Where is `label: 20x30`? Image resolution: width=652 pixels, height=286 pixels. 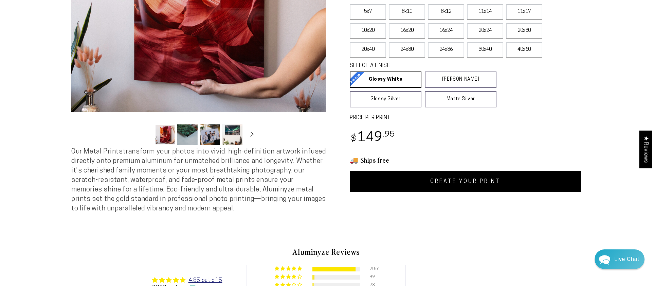 label: 20x30 is located at coordinates (524, 31).